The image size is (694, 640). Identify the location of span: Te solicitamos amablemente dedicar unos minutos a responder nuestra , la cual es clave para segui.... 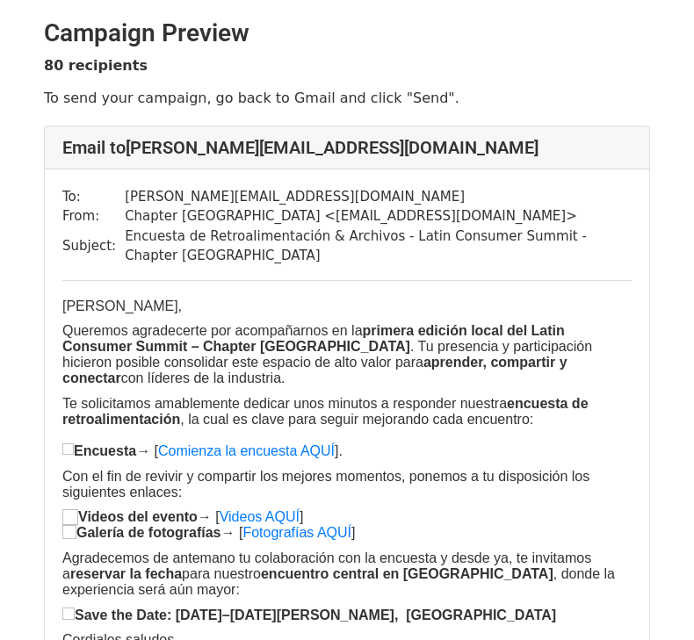
(325, 411).